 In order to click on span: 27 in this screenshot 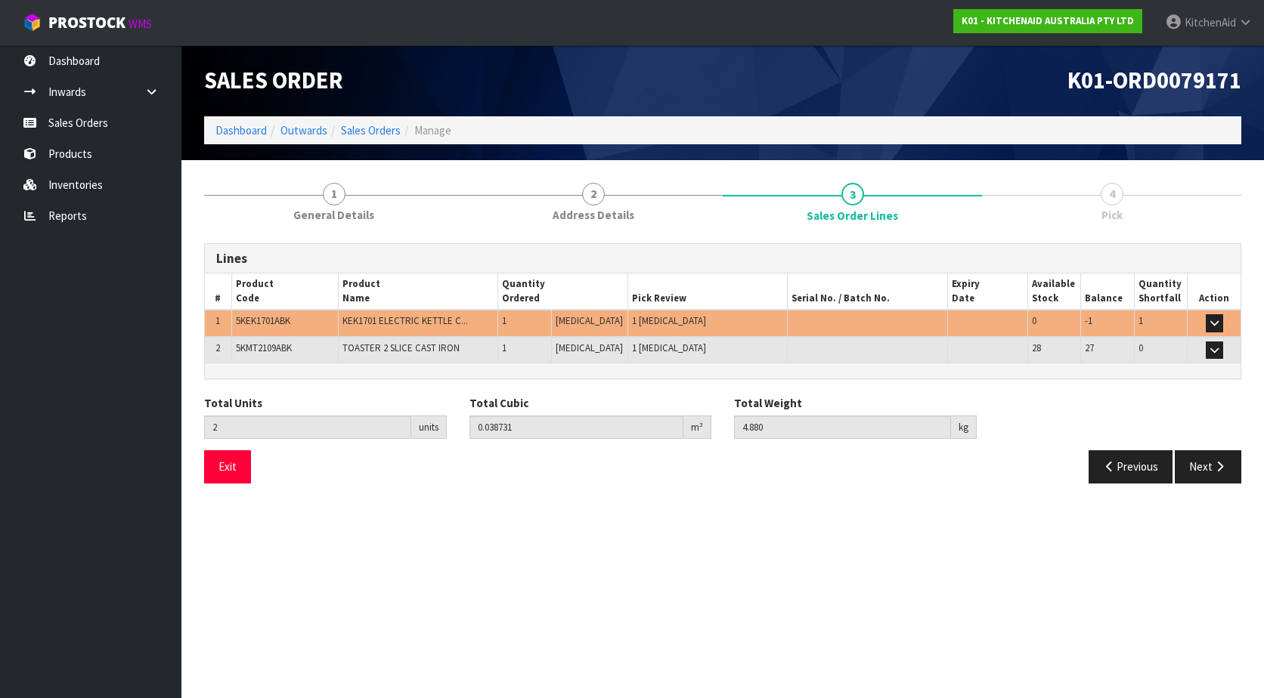, I will do `click(1089, 348)`.